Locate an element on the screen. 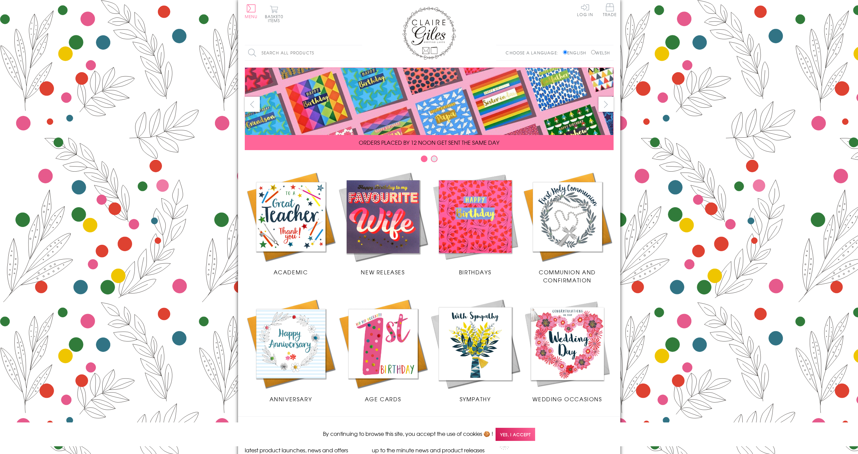 The height and width of the screenshot is (454, 858). button: next is located at coordinates (606, 104).